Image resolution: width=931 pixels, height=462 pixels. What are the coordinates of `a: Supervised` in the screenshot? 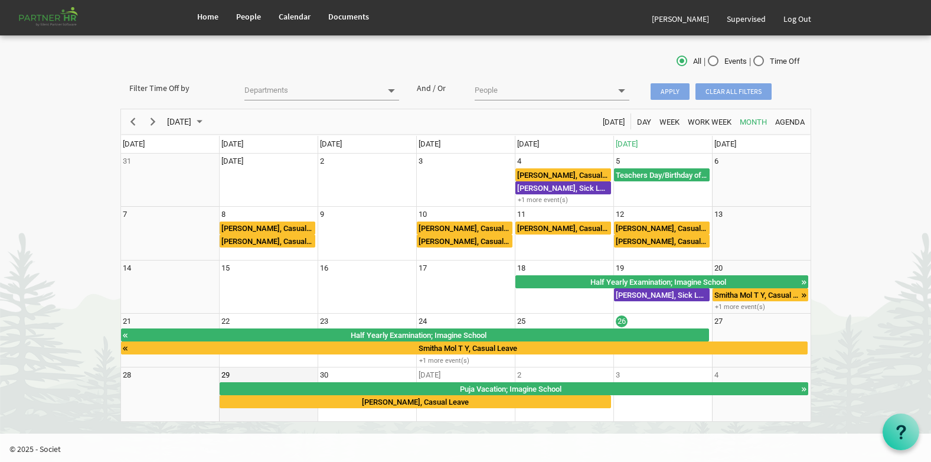 It's located at (746, 19).